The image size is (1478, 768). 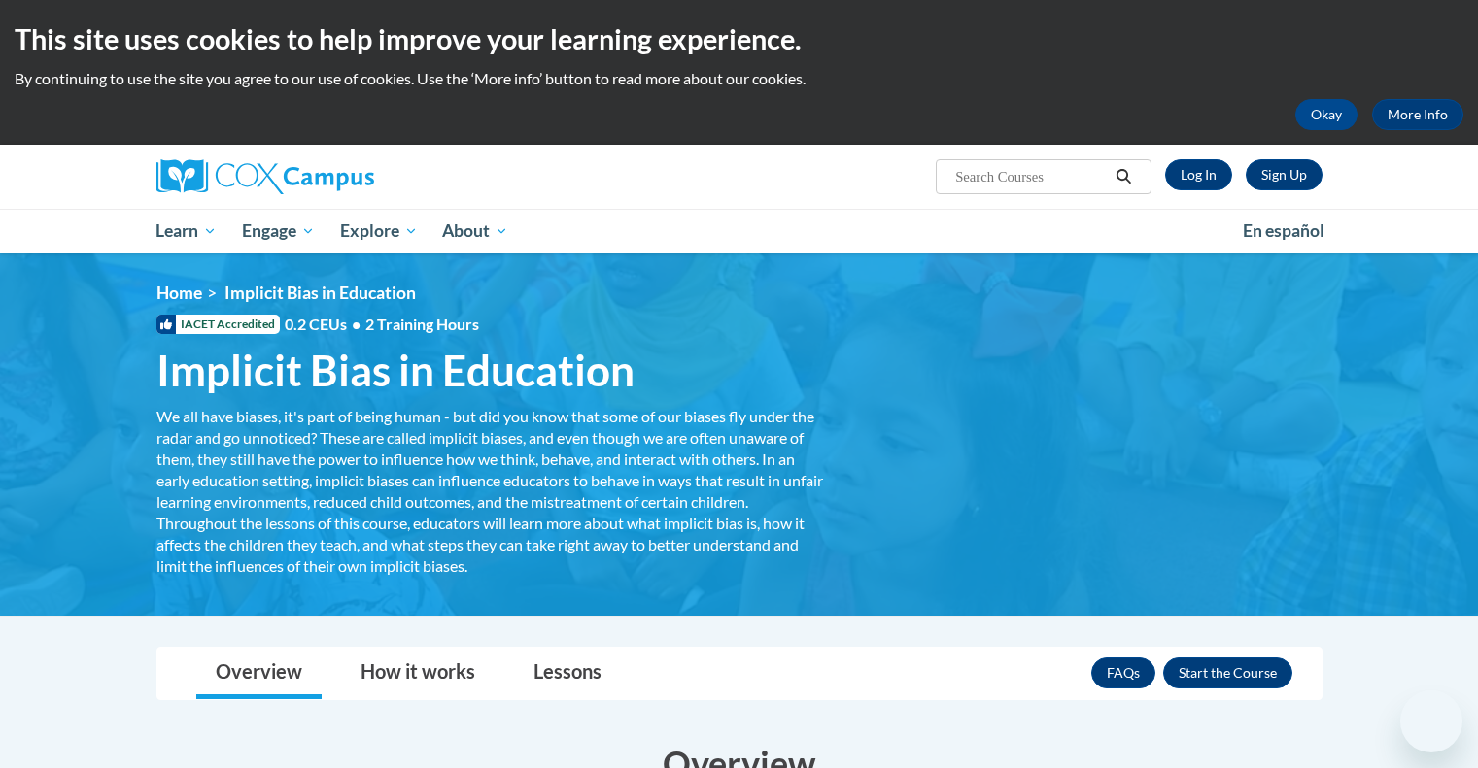 I want to click on a: Explore, so click(x=379, y=231).